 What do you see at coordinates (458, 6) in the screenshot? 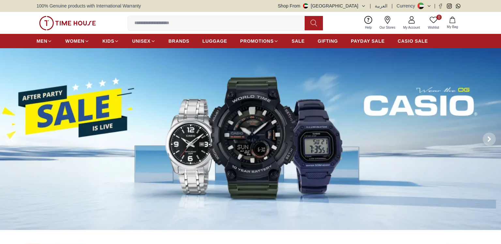
I see `a: Whatsapp` at bounding box center [458, 6].